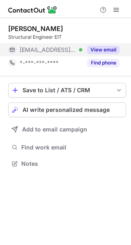 This screenshot has height=245, width=131. What do you see at coordinates (67, 90) in the screenshot?
I see `button: save-profile-one-click` at bounding box center [67, 90].